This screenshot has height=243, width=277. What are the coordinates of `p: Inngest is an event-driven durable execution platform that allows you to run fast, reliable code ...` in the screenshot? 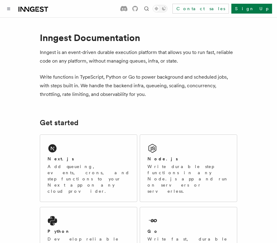 It's located at (139, 57).